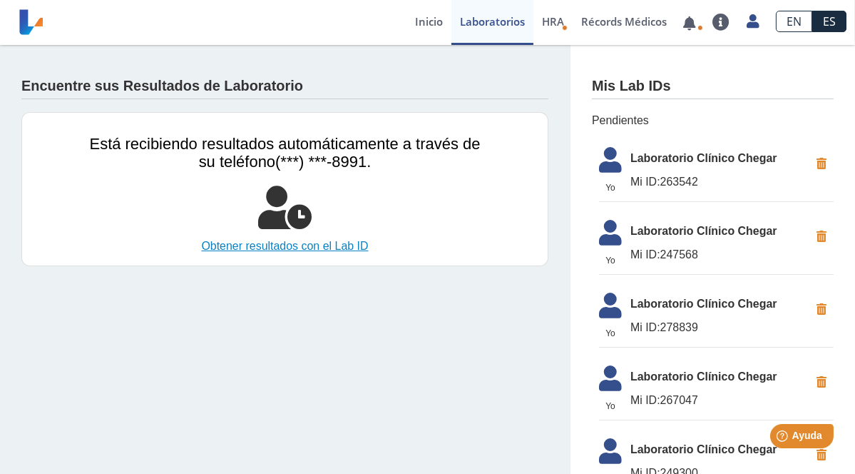  Describe the element at coordinates (285, 246) in the screenshot. I see `a: Obtener resultados con el Lab ID` at that location.